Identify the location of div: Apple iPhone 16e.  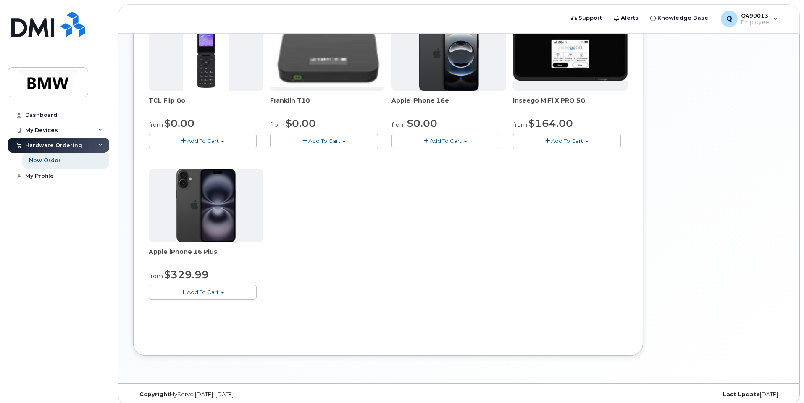
(449, 105).